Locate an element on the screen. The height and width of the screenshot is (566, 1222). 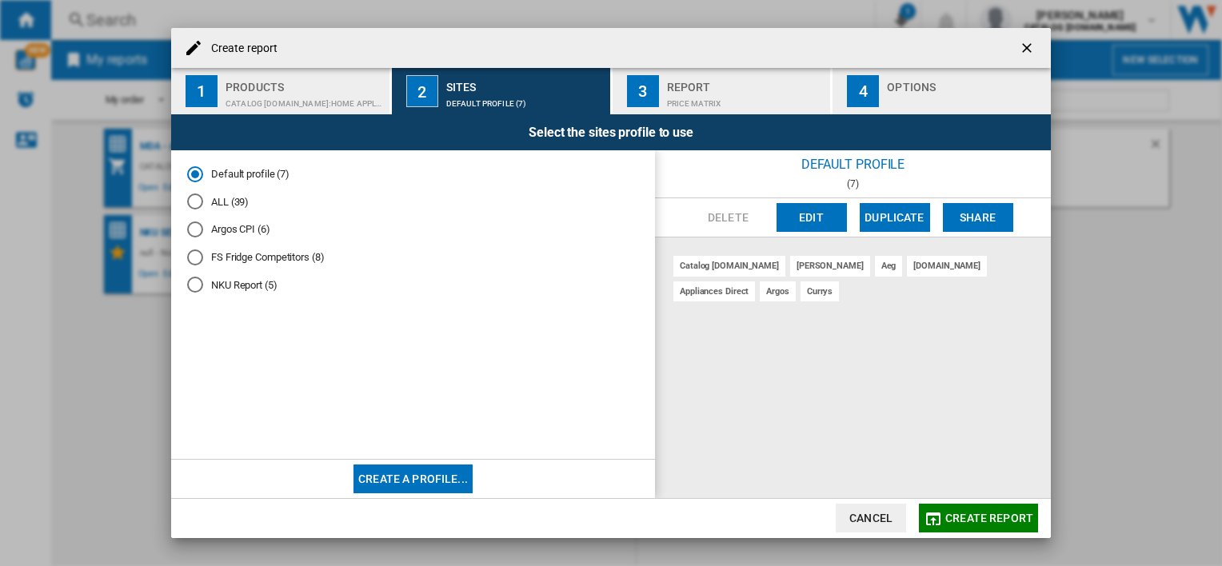
div: argos is located at coordinates (777, 291).